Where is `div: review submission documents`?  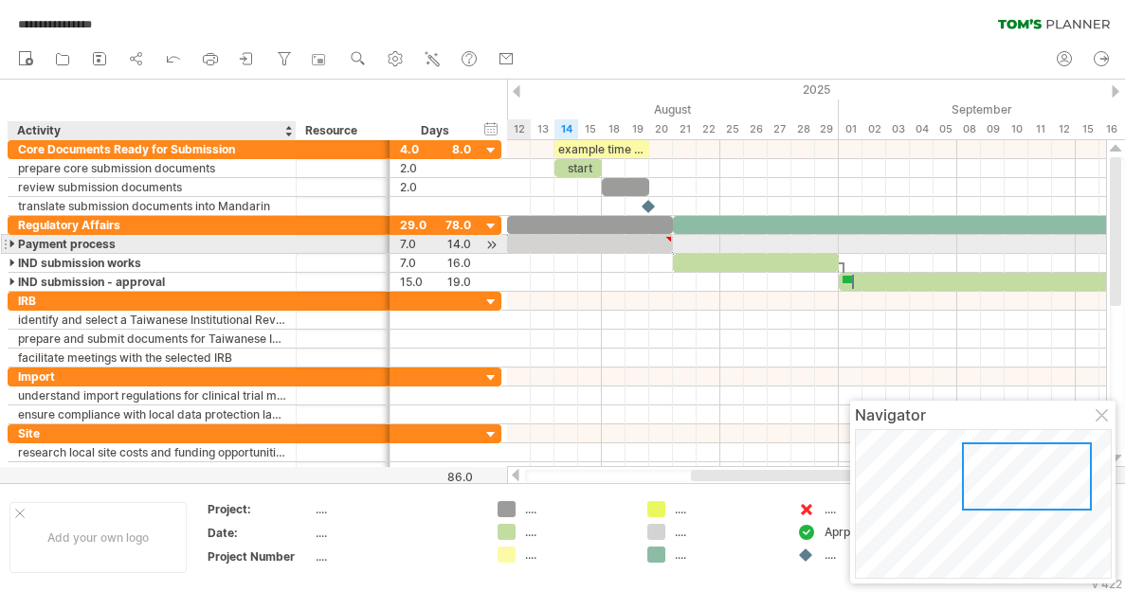
div: review submission documents is located at coordinates (152, 187).